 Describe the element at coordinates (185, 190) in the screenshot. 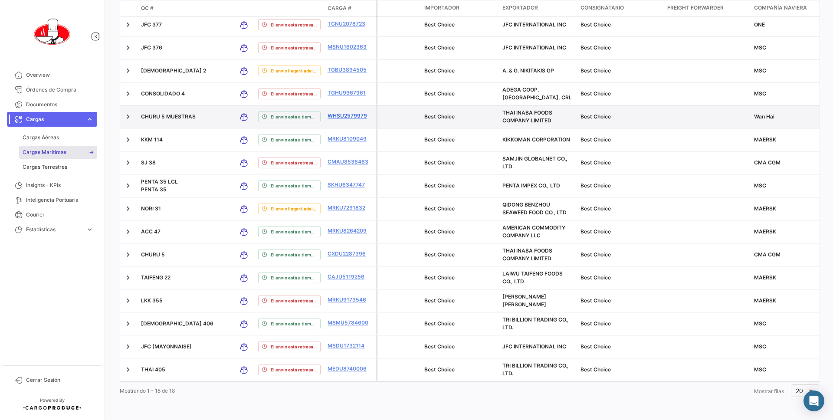

I see `p: PENTA 35` at that location.